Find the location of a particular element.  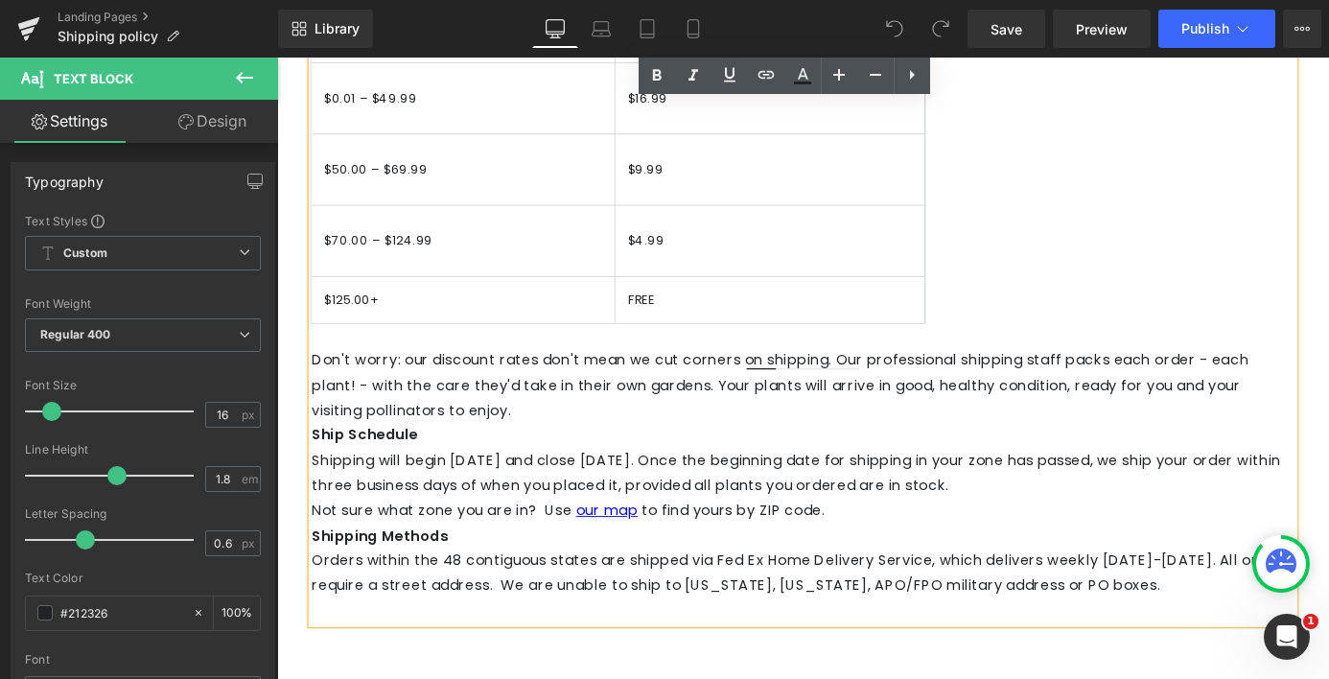

input: Color is located at coordinates (122, 613).